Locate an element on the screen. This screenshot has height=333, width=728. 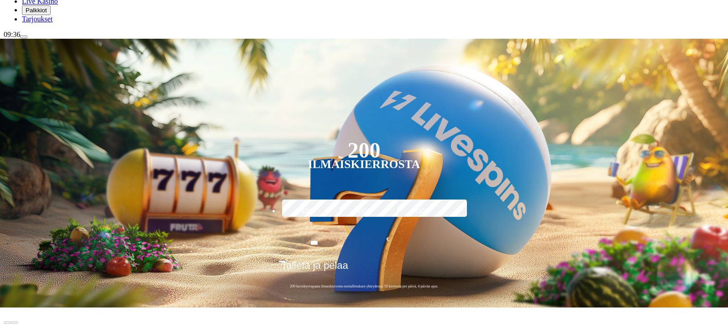
button: prev slide is located at coordinates (7, 323).